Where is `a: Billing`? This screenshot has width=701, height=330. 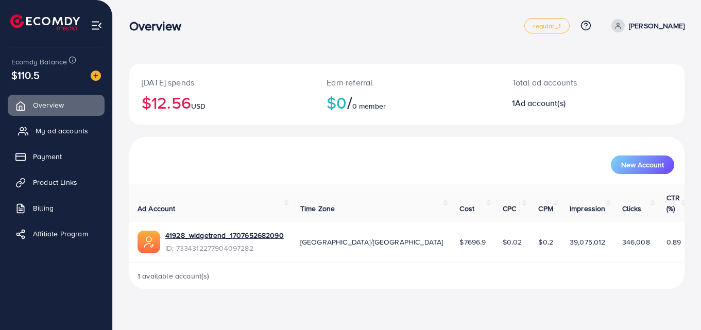
a: Billing is located at coordinates (56, 208).